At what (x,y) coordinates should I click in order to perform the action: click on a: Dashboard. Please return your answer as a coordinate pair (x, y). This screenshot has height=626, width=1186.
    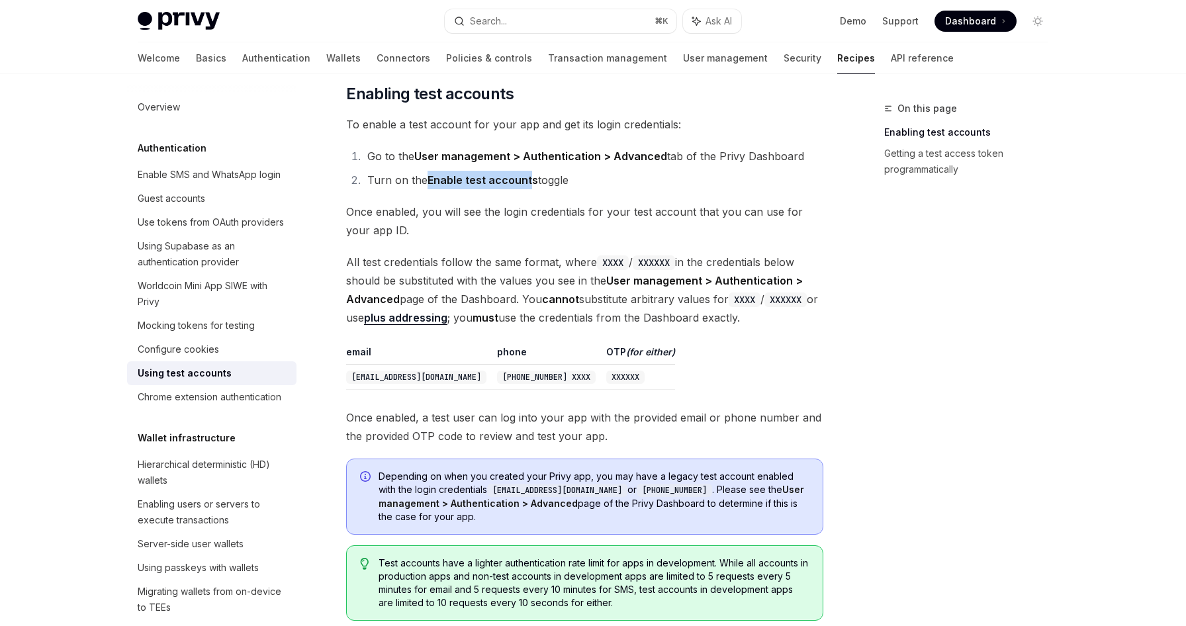
    Looking at the image, I should click on (976, 21).